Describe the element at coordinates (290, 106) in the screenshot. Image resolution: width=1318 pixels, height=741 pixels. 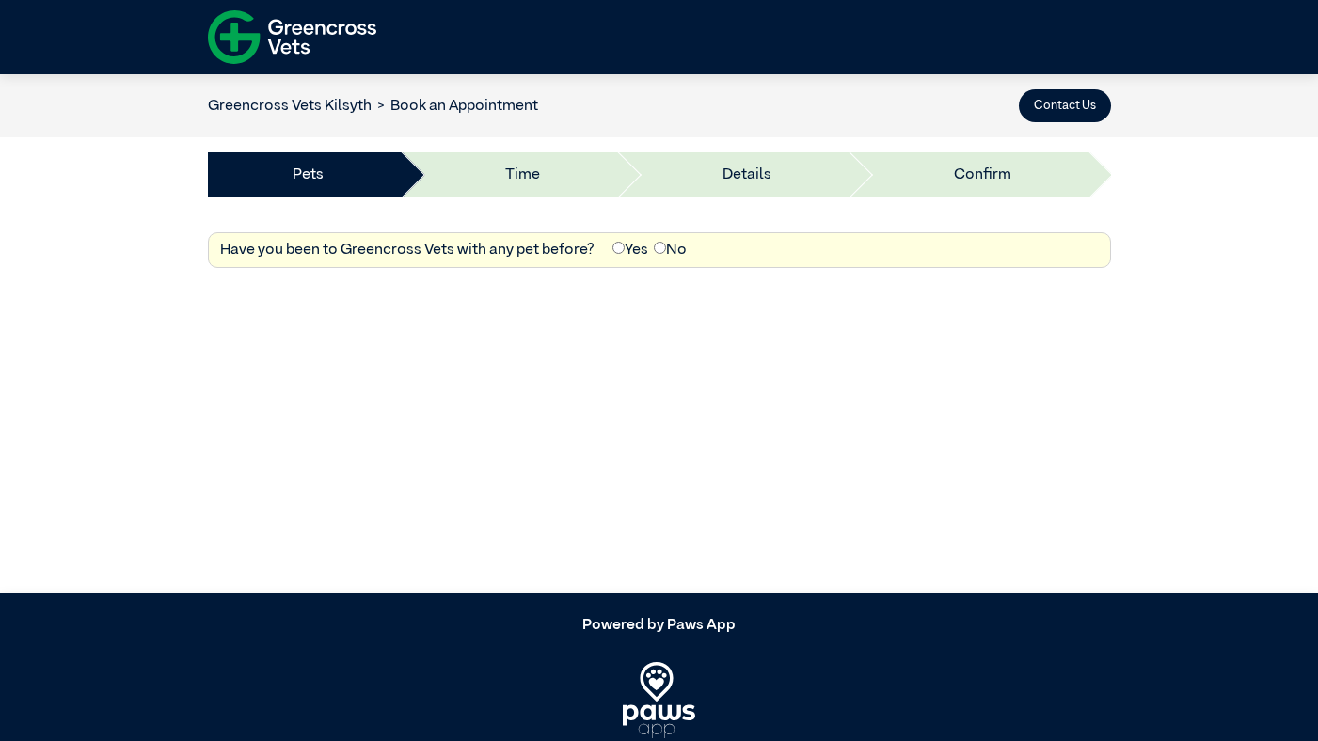
I see `a: Greencross Vets Kilsyth` at that location.